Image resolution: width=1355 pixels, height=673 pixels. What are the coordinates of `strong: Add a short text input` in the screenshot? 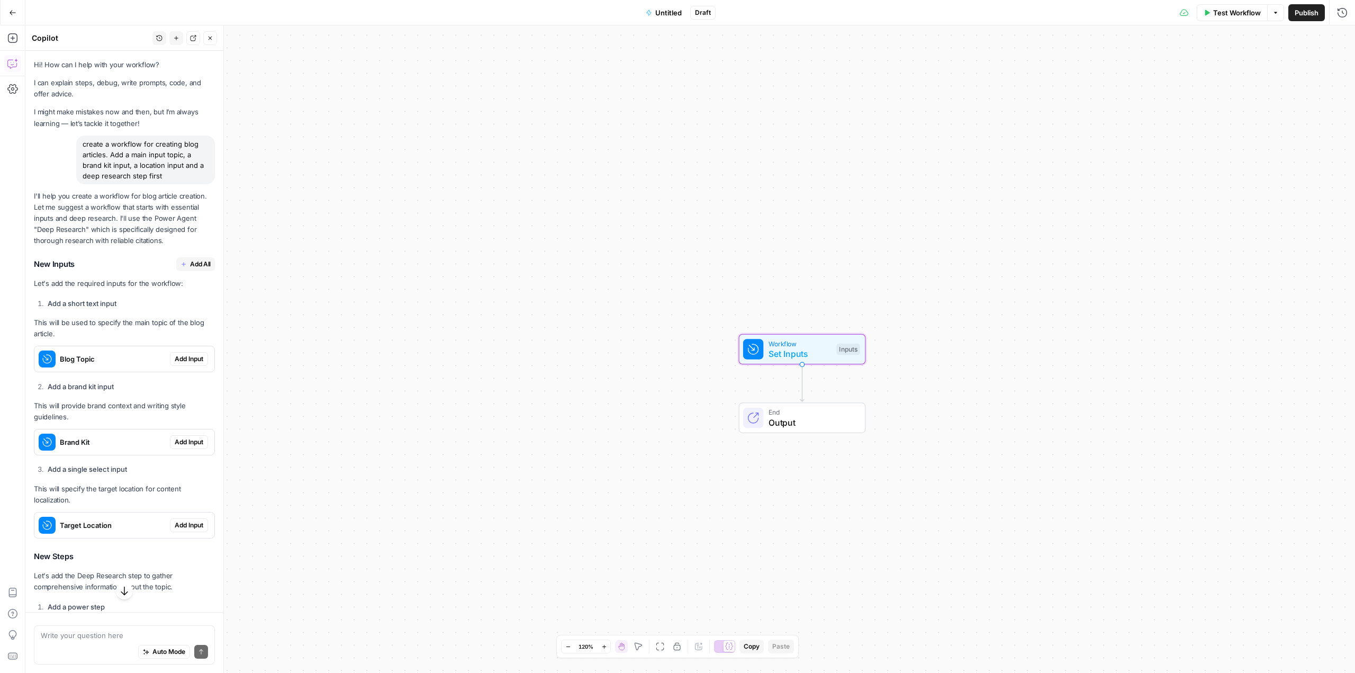 It's located at (82, 303).